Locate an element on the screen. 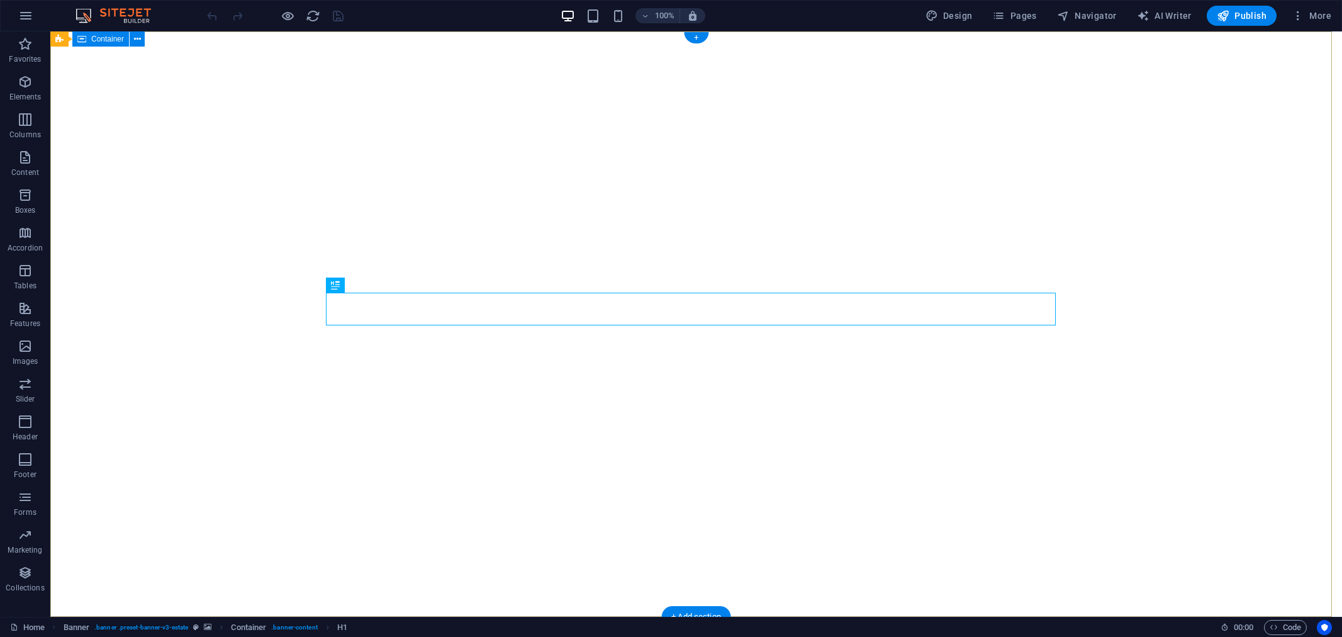  span: 00 00 is located at coordinates (1243, 627).